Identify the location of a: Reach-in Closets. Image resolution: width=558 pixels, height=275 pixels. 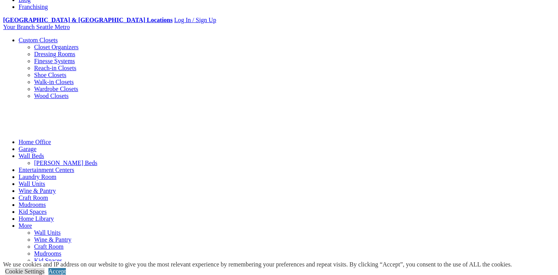
(55, 68).